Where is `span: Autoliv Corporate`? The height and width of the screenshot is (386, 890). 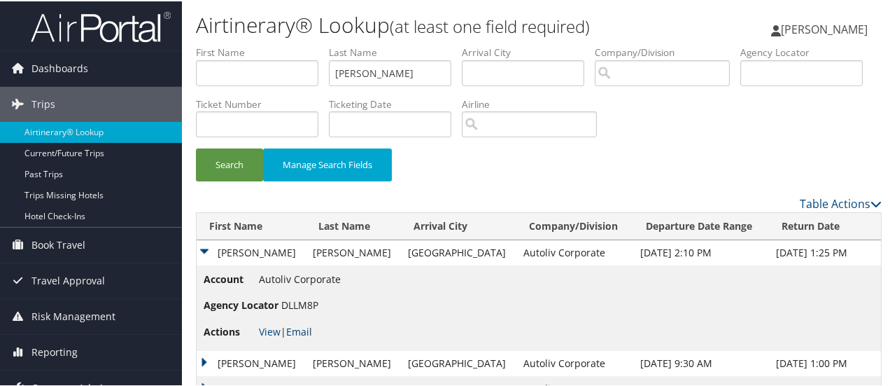
span: Autoliv Corporate is located at coordinates (299, 277).